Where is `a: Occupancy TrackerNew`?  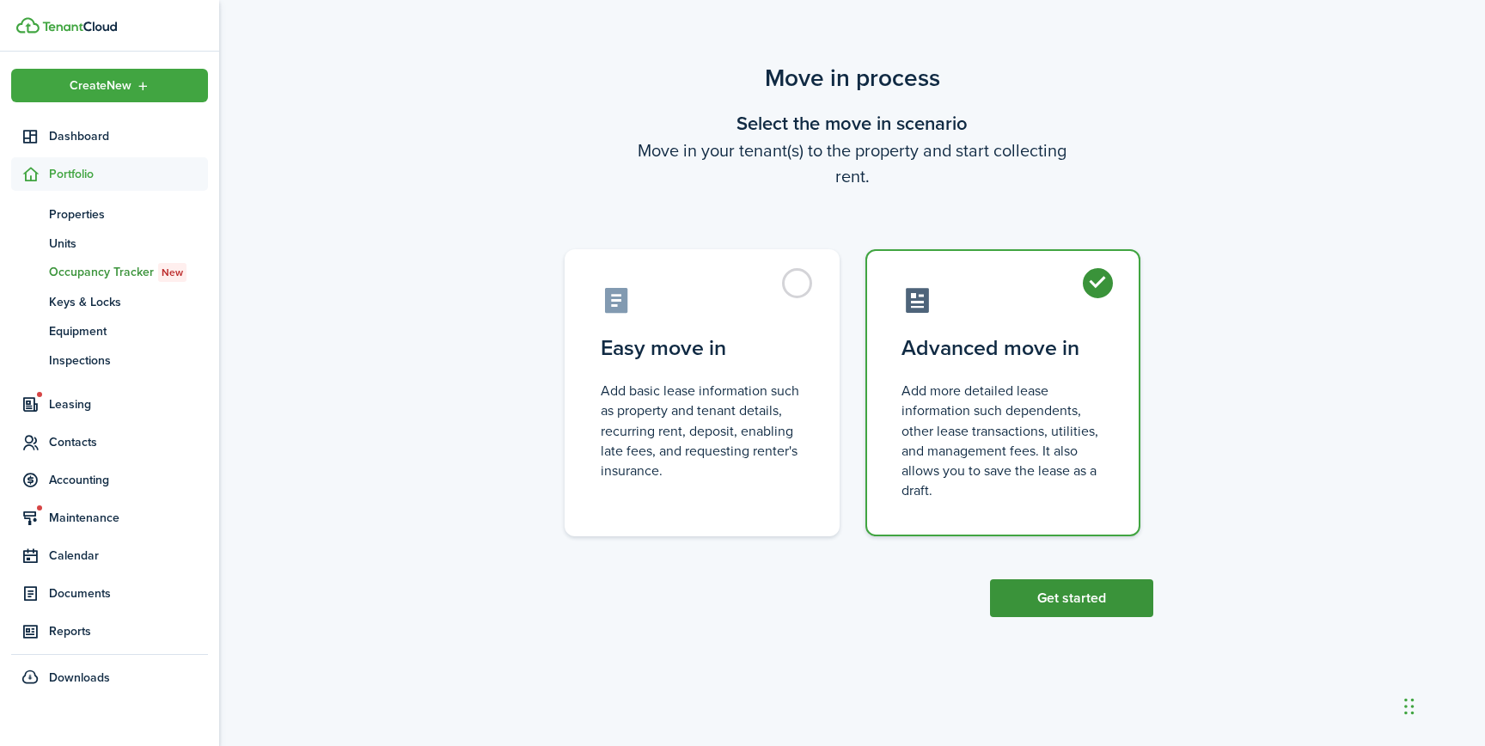 a: Occupancy TrackerNew is located at coordinates (109, 272).